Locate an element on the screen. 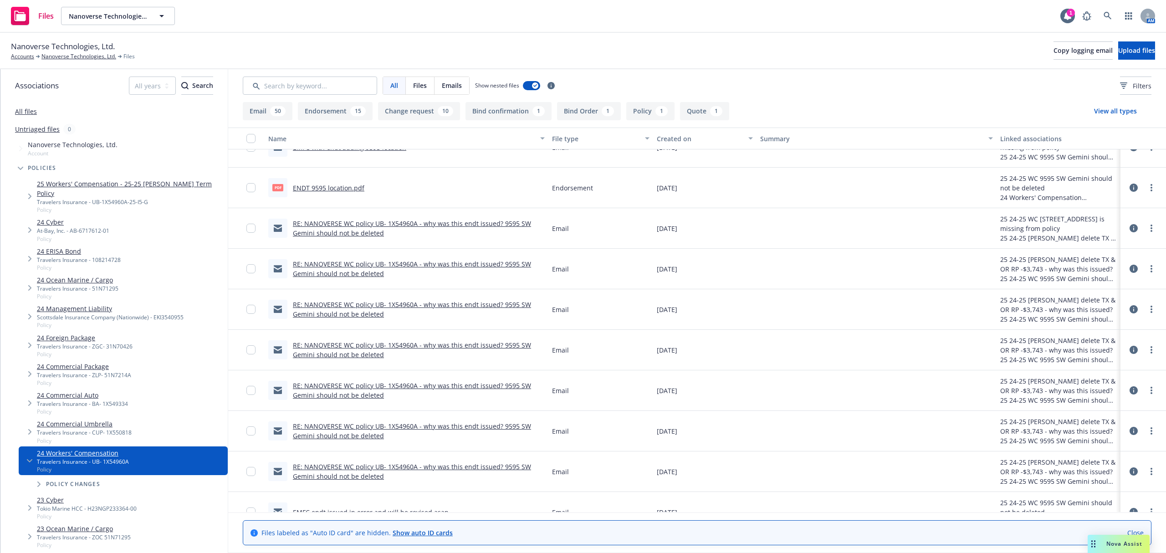 The image size is (1166, 553). a: 24 Workers' Compensation is located at coordinates (83, 453).